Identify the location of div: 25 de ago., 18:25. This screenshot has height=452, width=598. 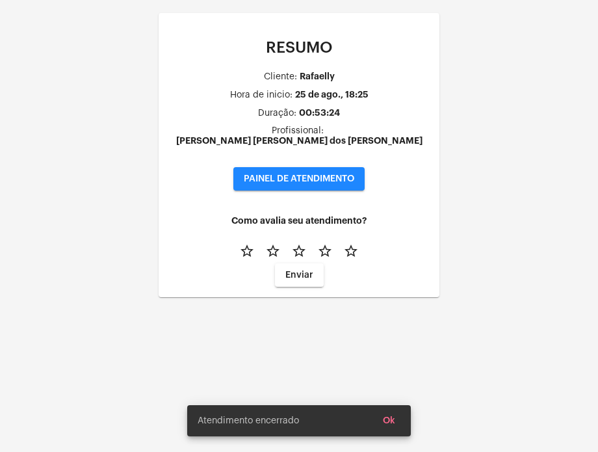
(331, 94).